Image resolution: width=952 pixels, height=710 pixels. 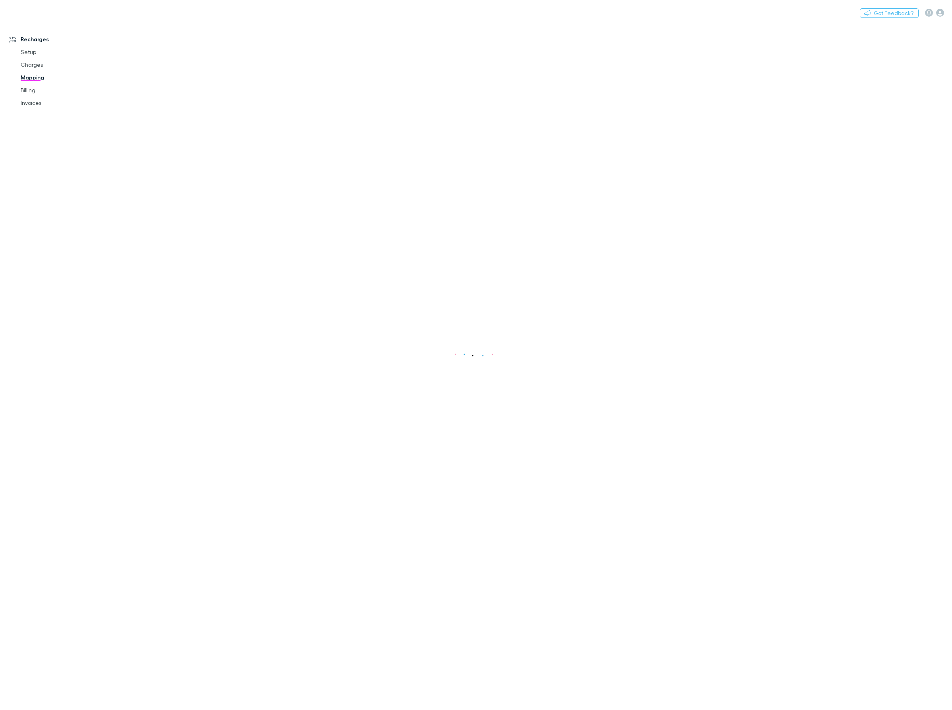 What do you see at coordinates (57, 39) in the screenshot?
I see `a: Recharges` at bounding box center [57, 39].